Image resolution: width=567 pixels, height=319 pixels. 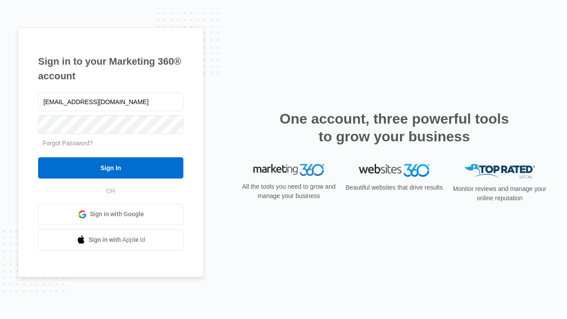 What do you see at coordinates (394, 128) in the screenshot?
I see `h2: One account, three powerful tools to grow your business` at bounding box center [394, 128].